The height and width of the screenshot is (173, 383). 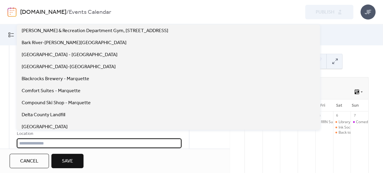 I want to click on div: Back to School Open House, so click(x=342, y=133).